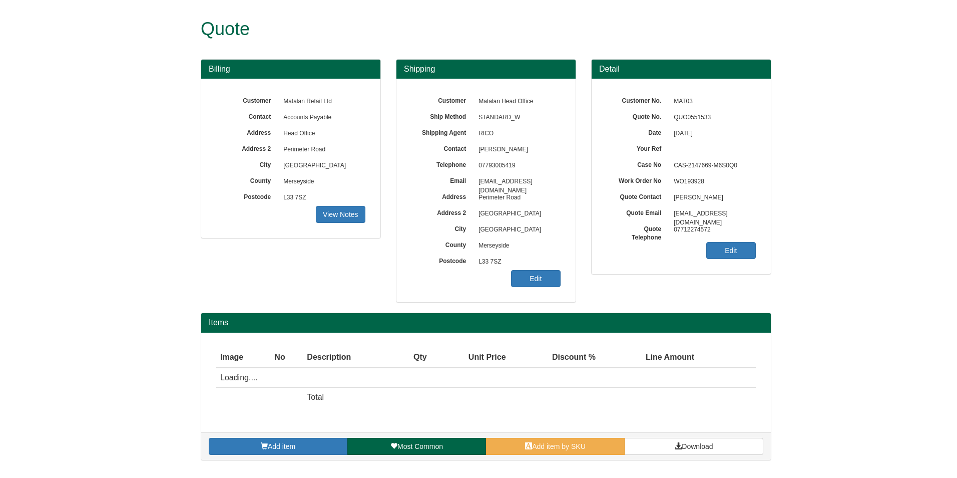 The image size is (957, 478). What do you see at coordinates (281, 446) in the screenshot?
I see `span: Add item` at bounding box center [281, 446].